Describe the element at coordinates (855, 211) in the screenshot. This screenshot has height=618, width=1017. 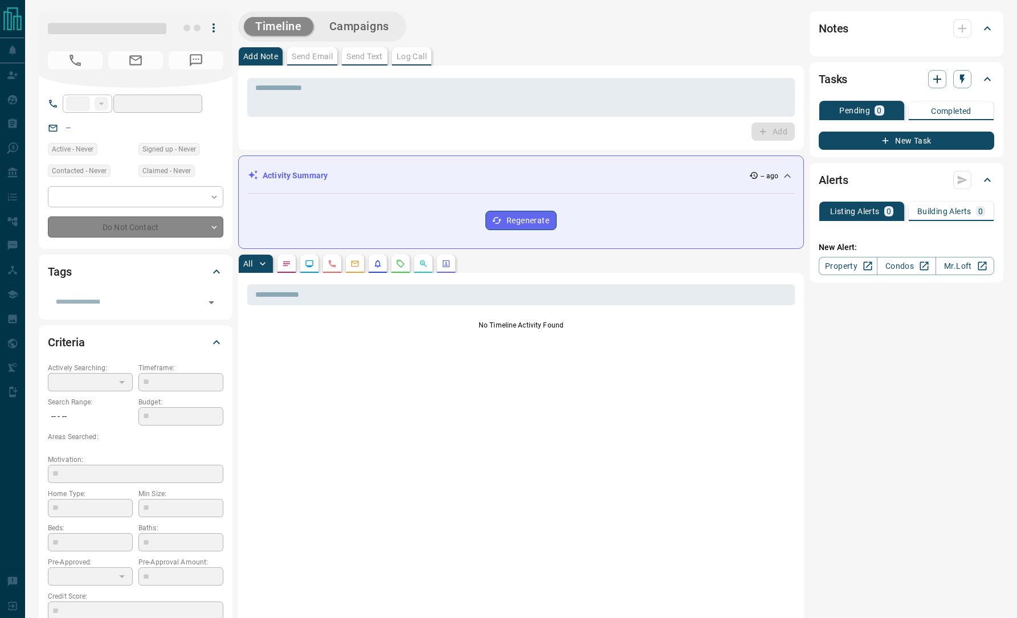
I see `p: Listing Alerts` at that location.